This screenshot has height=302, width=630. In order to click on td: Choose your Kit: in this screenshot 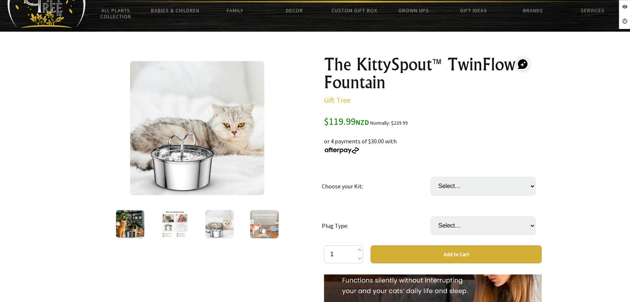, I will do `click(376, 186)`.